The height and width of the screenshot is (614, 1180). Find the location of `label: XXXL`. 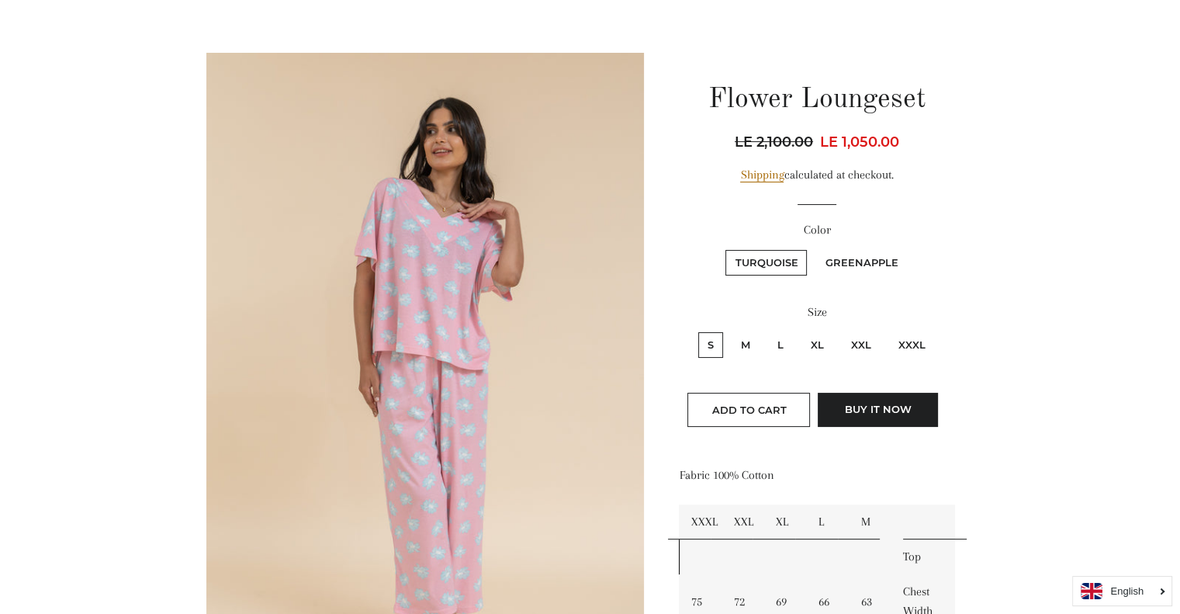

label: XXXL is located at coordinates (912, 344).